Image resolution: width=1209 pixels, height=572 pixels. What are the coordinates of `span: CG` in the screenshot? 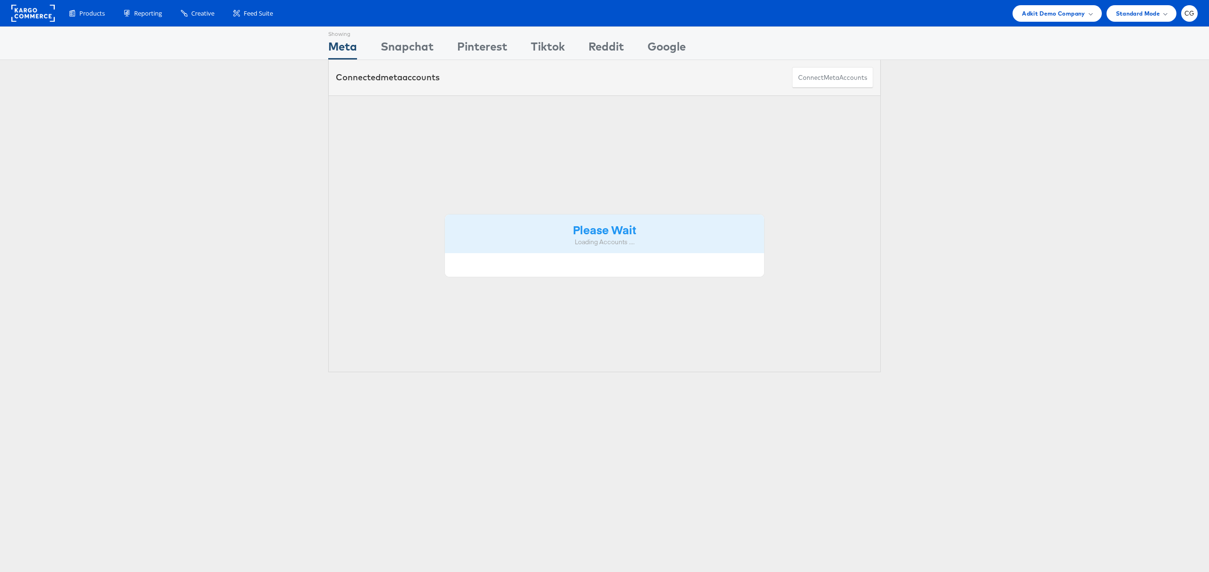 It's located at (1190, 13).